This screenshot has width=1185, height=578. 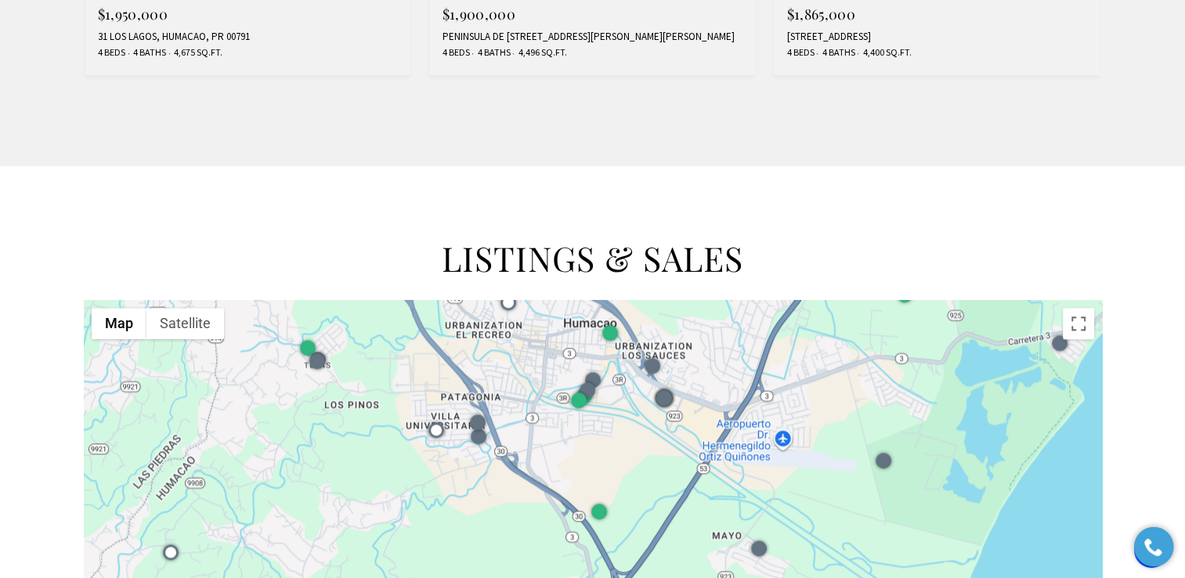 I want to click on span: 4,496 Sq.Ft., so click(x=540, y=52).